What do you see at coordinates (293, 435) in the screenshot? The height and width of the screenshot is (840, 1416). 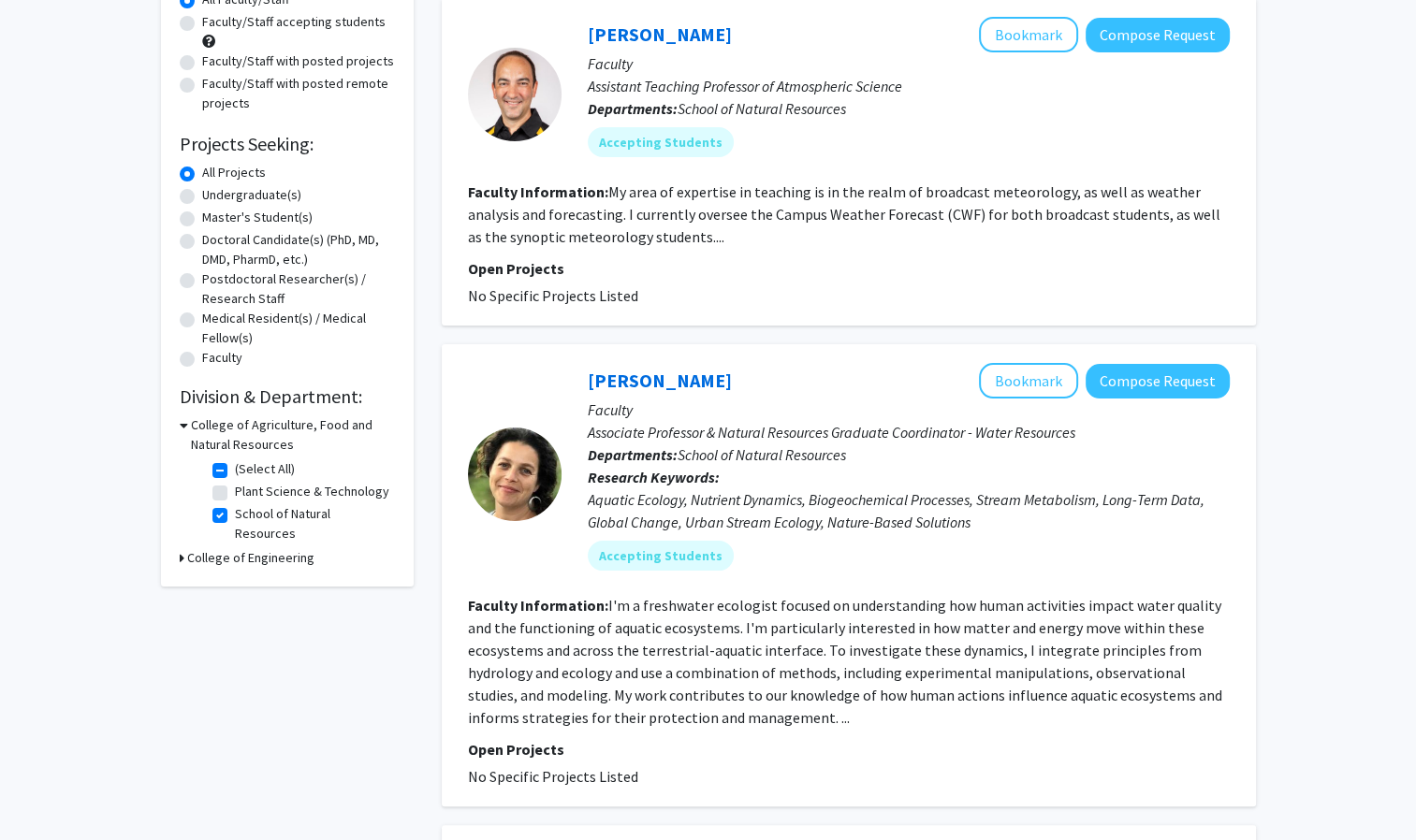 I see `h3: College of Agriculture, Food and Natural Resources` at bounding box center [293, 435].